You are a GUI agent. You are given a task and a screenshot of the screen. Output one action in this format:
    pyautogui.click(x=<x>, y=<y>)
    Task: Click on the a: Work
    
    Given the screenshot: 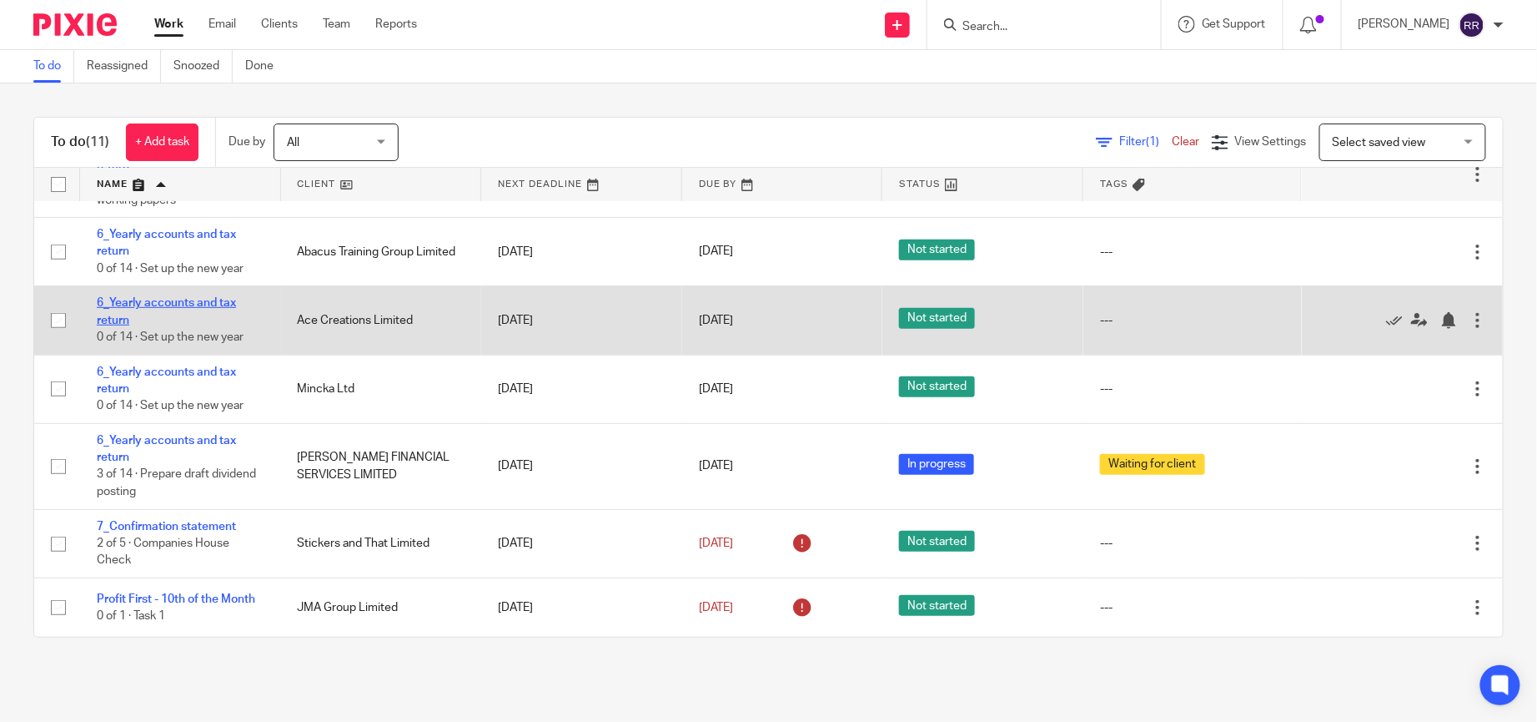 What is the action you would take?
    pyautogui.click(x=168, y=24)
    